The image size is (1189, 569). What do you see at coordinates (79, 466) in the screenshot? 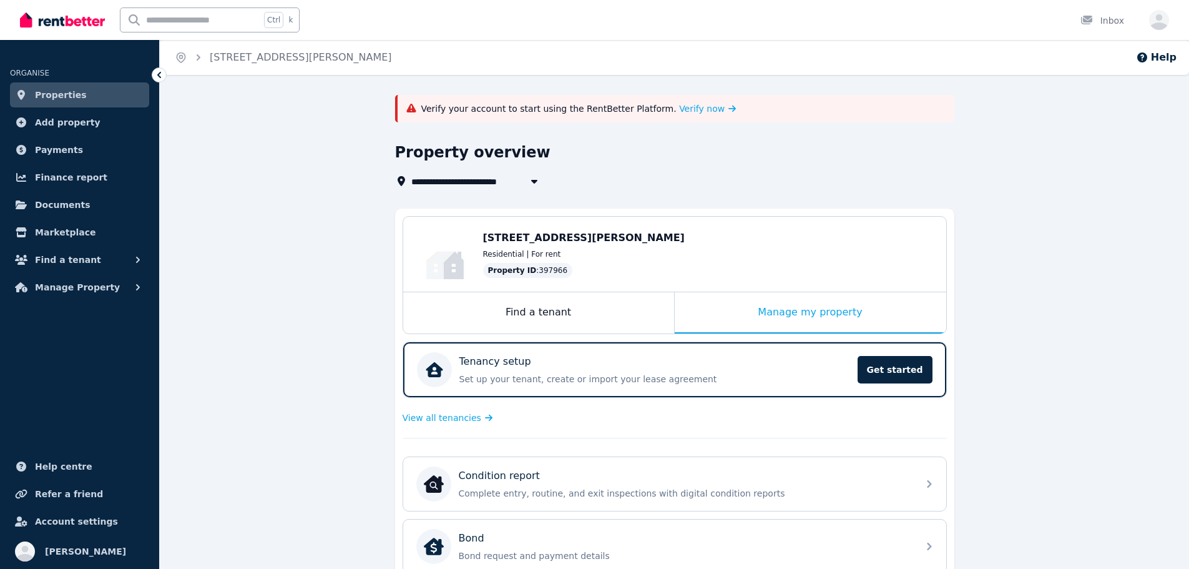
I see `a: Help centre` at bounding box center [79, 466].